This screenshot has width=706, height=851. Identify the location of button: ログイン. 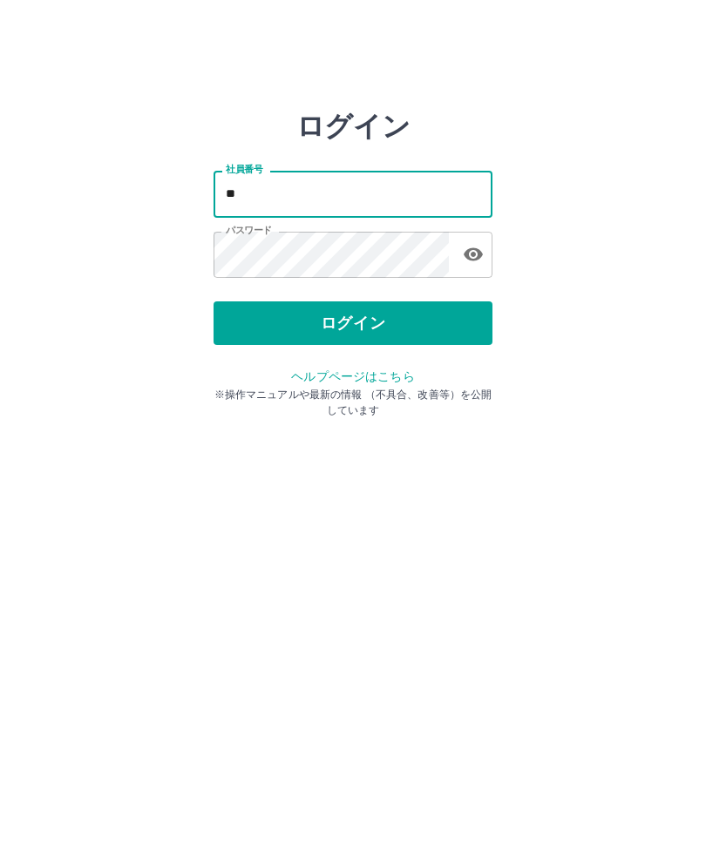
(353, 323).